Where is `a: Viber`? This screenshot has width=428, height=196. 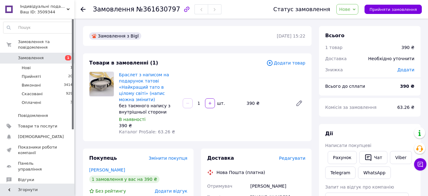
a: Viber is located at coordinates (400, 157).